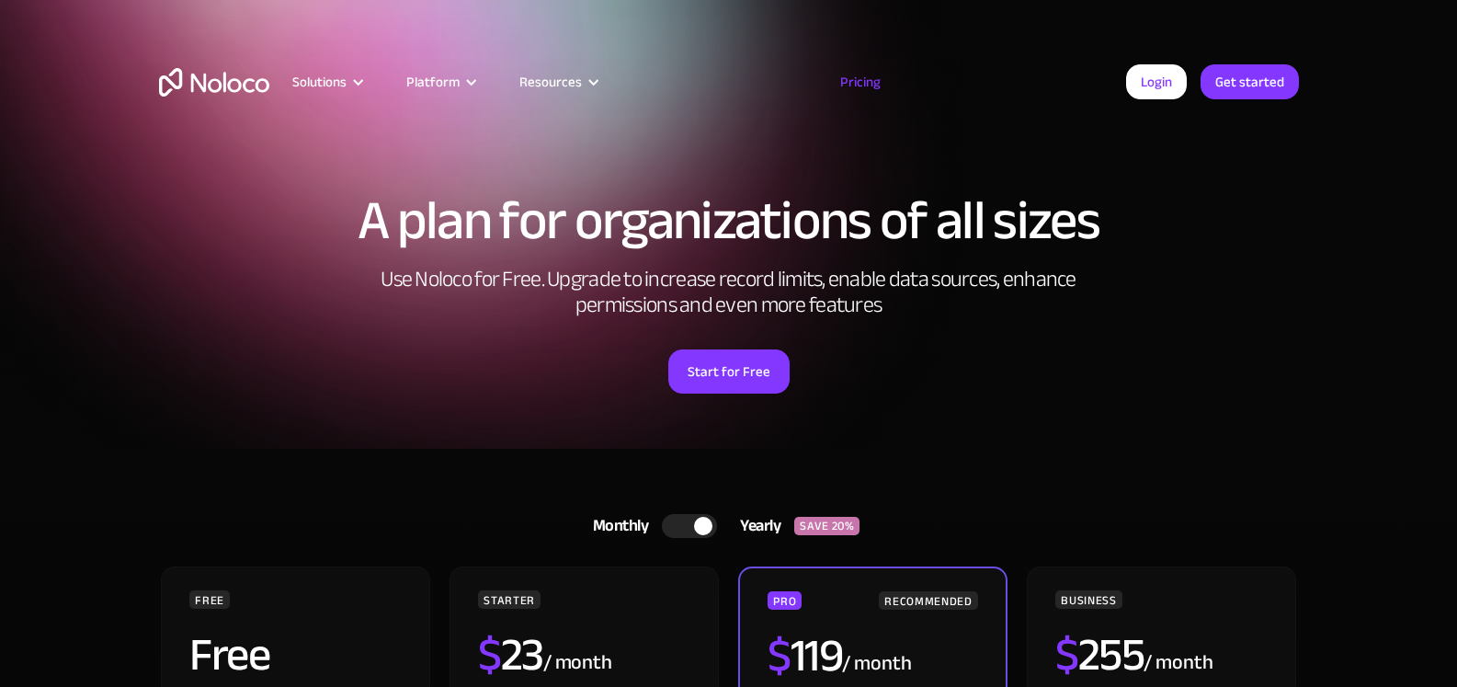 The image size is (1457, 687). What do you see at coordinates (928, 600) in the screenshot?
I see `div: RECOMMENDED` at bounding box center [928, 600].